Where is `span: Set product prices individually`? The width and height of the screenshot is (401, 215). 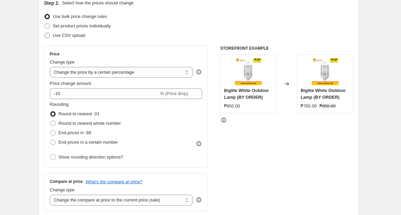
span: Set product prices individually is located at coordinates (82, 26).